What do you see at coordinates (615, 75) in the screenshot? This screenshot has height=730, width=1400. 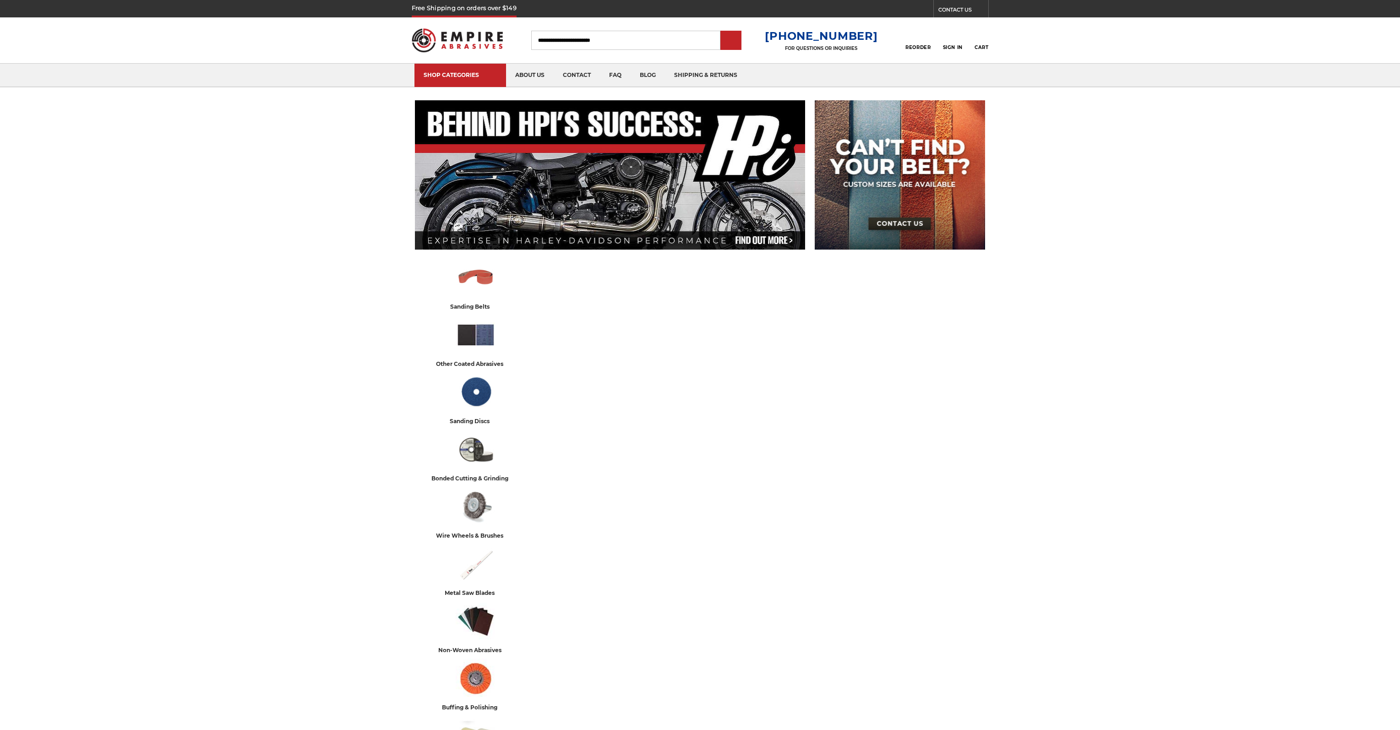 I see `a: faq` at bounding box center [615, 75].